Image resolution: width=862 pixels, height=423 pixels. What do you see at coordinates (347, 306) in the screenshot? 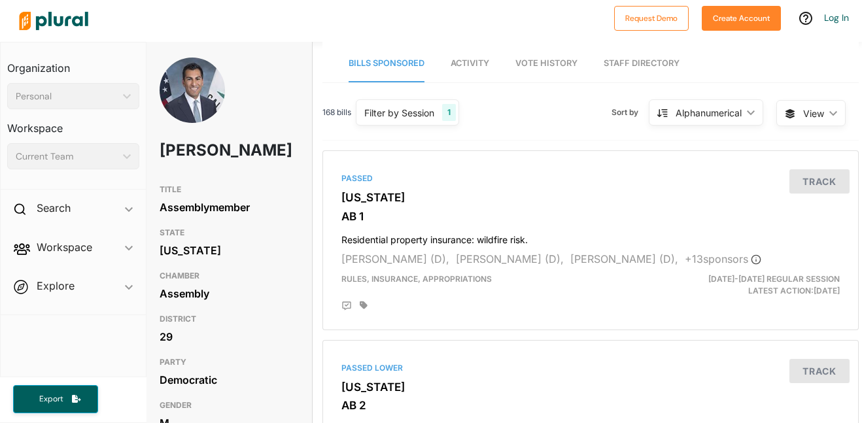
I see `div: Add Position Statement` at bounding box center [347, 306].